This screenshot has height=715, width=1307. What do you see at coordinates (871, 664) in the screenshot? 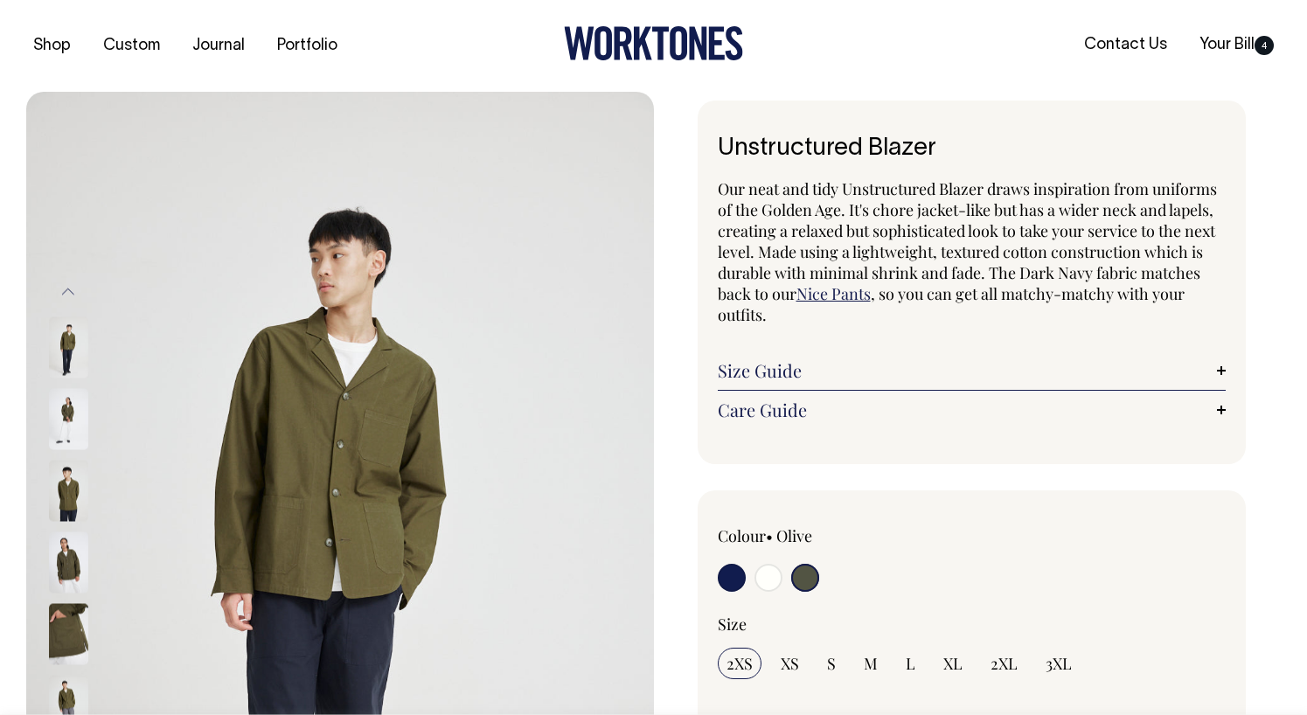
I see `span: M` at bounding box center [871, 664].